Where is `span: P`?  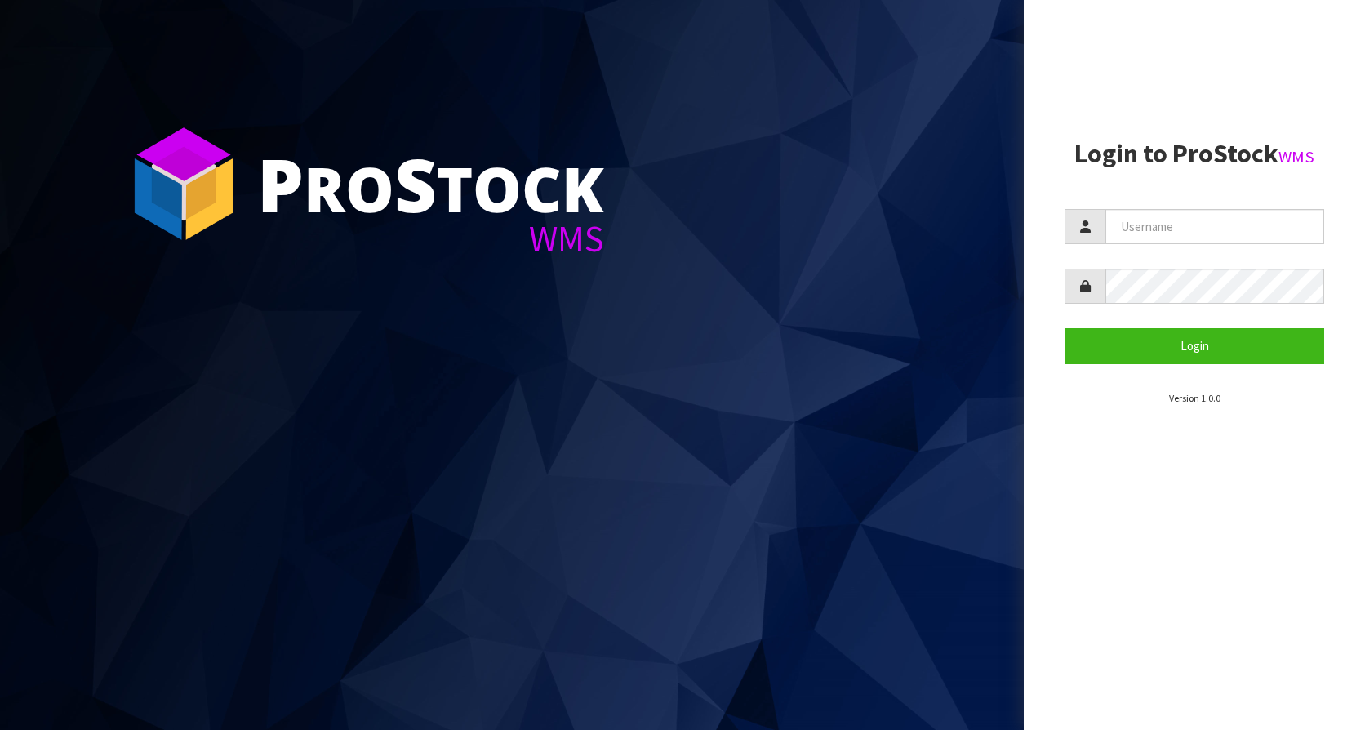 span: P is located at coordinates (280, 184).